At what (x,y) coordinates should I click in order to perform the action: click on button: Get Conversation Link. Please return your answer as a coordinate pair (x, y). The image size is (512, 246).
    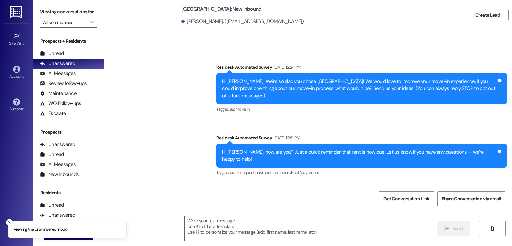
    Looking at the image, I should click on (407, 199).